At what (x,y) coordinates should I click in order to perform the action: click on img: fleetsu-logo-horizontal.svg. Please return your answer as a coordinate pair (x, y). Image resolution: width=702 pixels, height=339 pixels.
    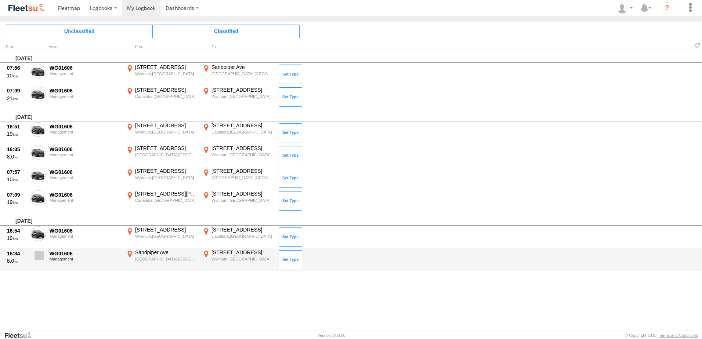
    Looking at the image, I should click on (26, 8).